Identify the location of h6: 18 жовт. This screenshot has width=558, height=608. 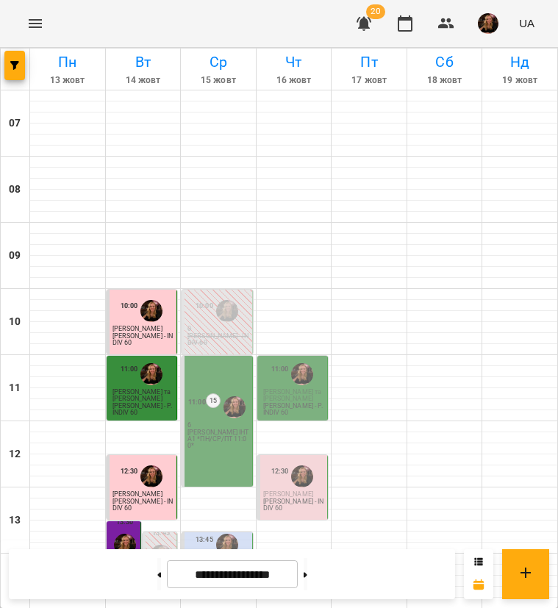
(445, 80).